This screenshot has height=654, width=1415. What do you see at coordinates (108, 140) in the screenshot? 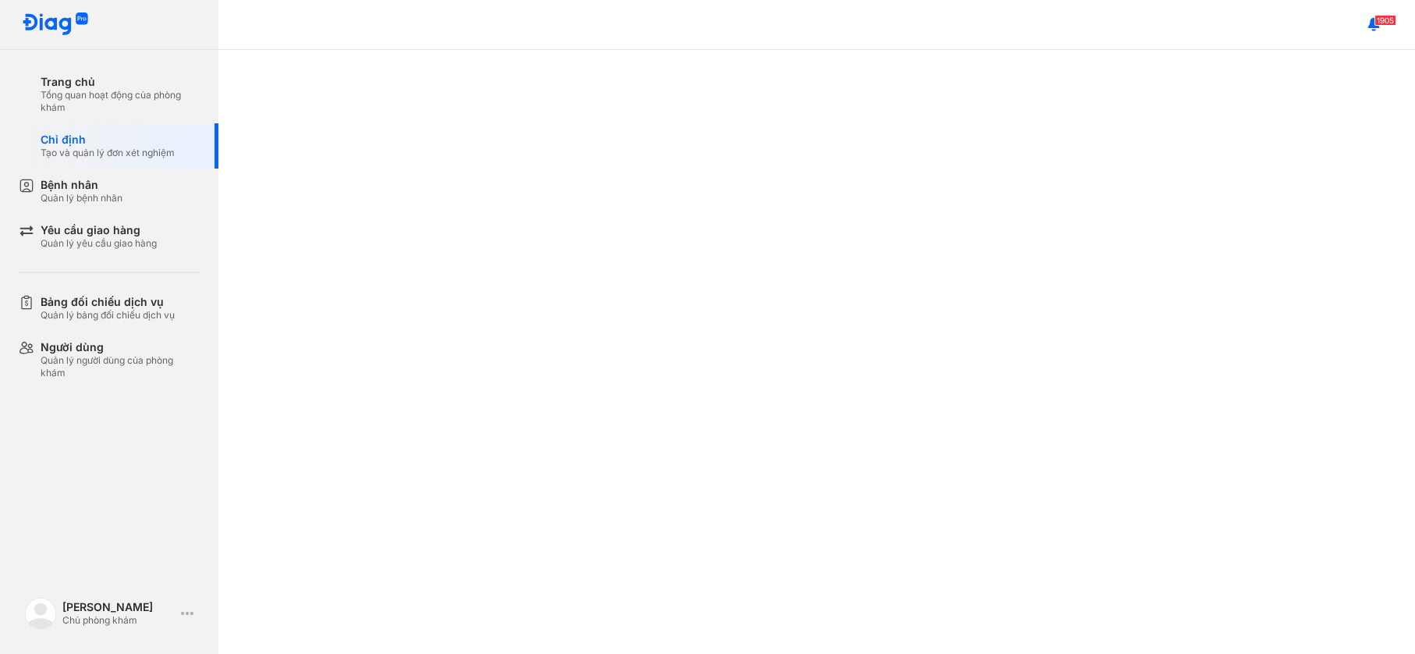
I see `div: Chỉ định` at bounding box center [108, 140].